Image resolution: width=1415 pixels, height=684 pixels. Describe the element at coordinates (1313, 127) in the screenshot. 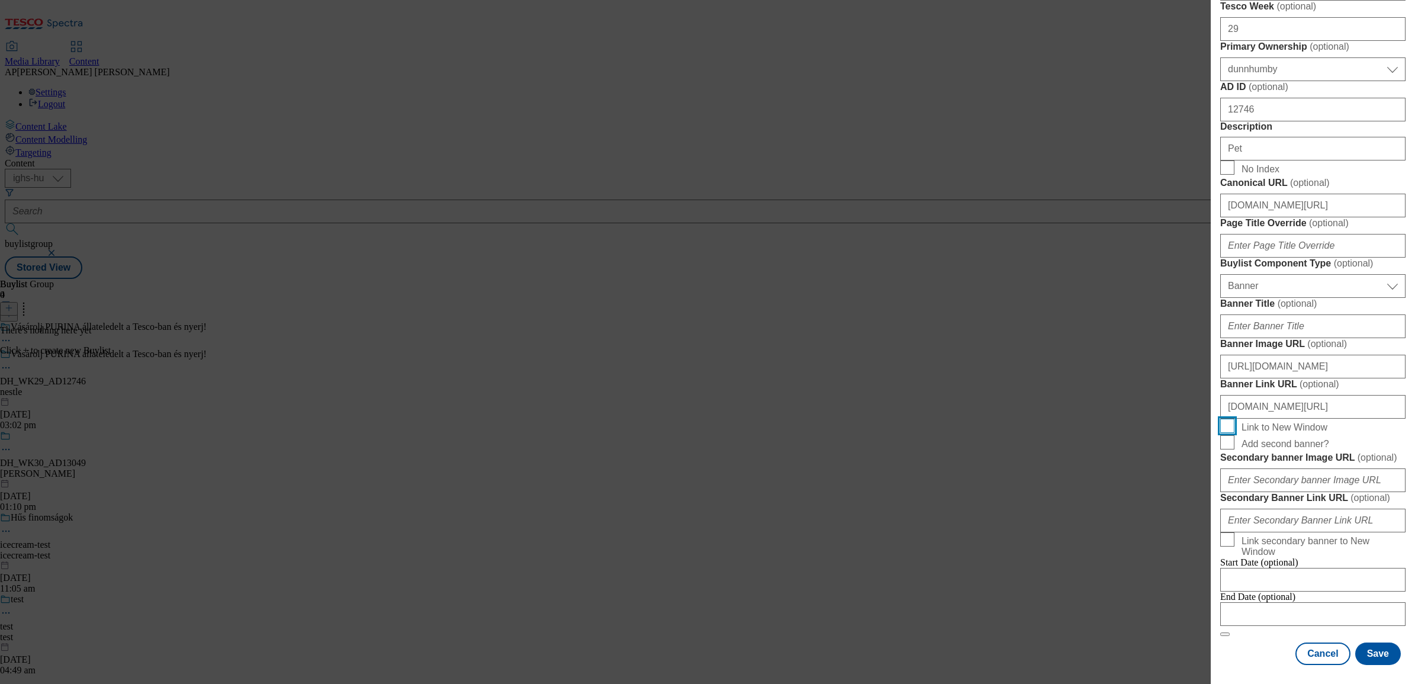

I see `label: Description` at that location.